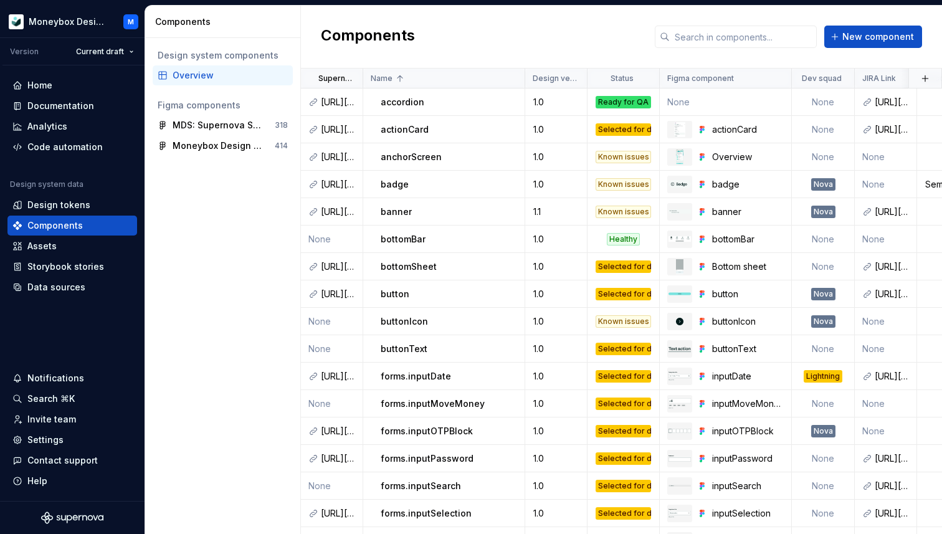 The height and width of the screenshot is (534, 942). What do you see at coordinates (623, 102) in the screenshot?
I see `div: Ready for QA` at bounding box center [623, 102].